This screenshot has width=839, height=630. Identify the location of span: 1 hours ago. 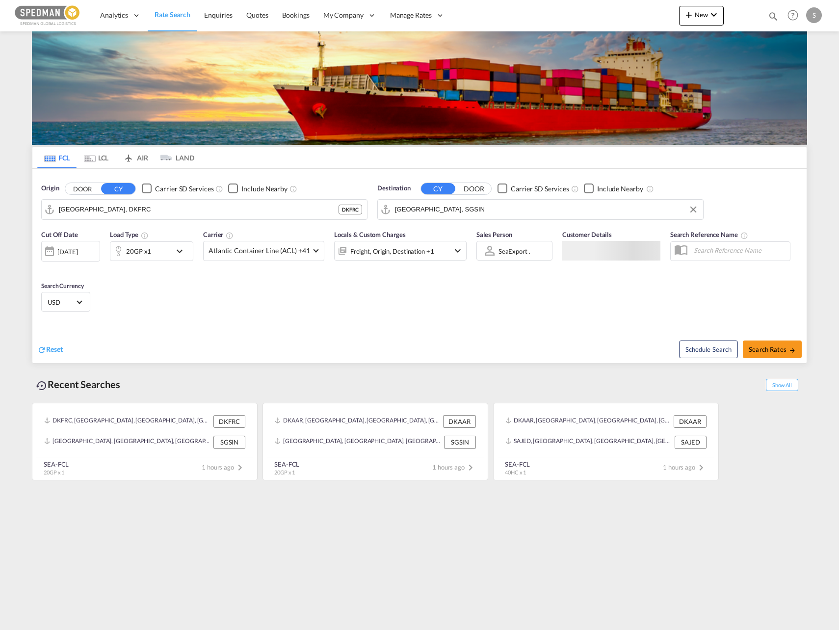
(454, 467).